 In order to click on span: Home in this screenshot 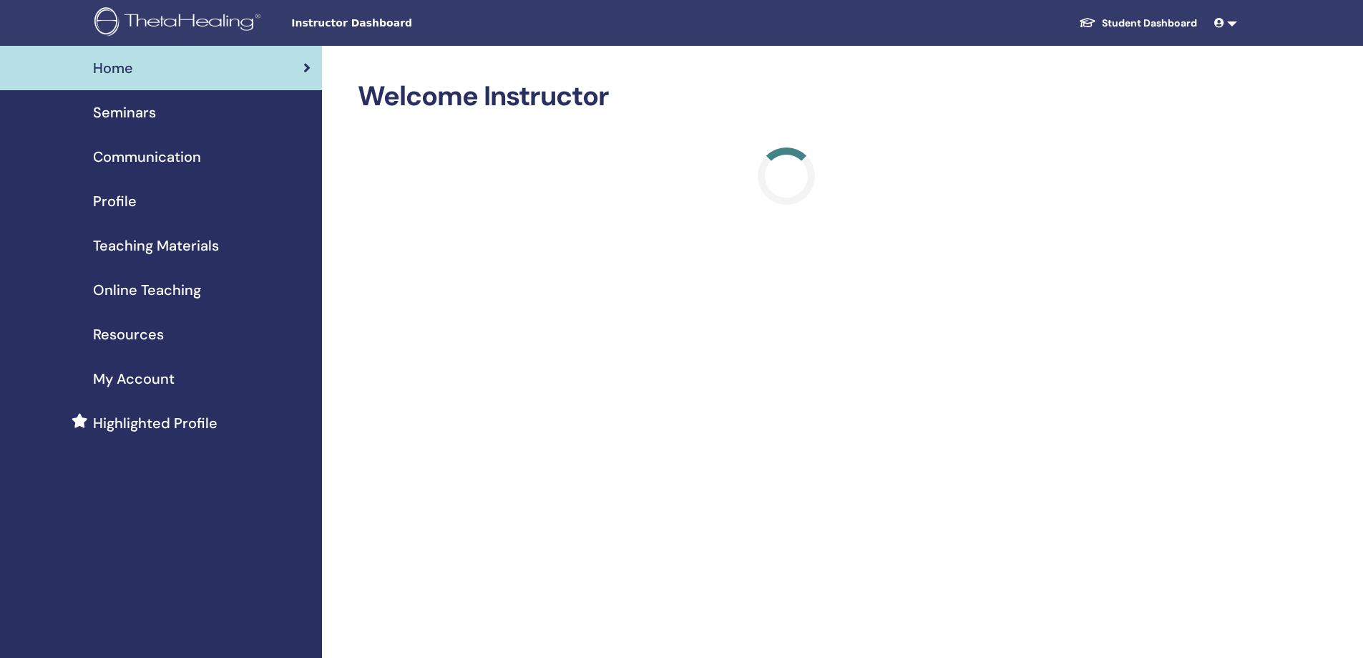, I will do `click(113, 68)`.